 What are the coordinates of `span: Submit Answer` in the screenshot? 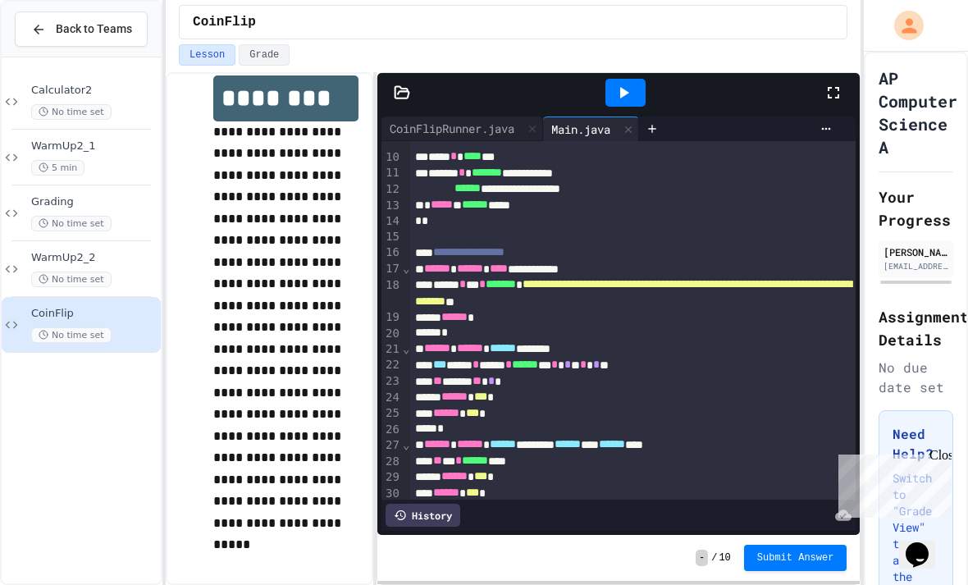 It's located at (796, 558).